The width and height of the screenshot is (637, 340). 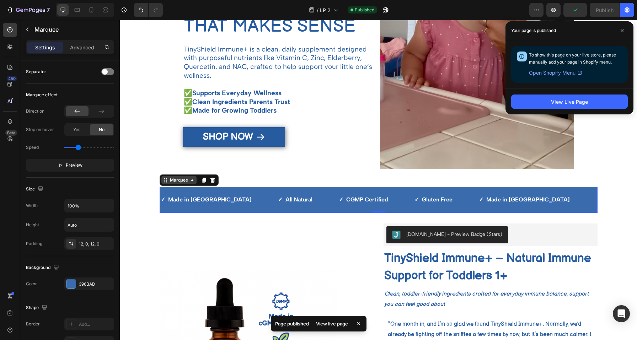 What do you see at coordinates (37, 308) in the screenshot?
I see `div: Shape` at bounding box center [37, 308].